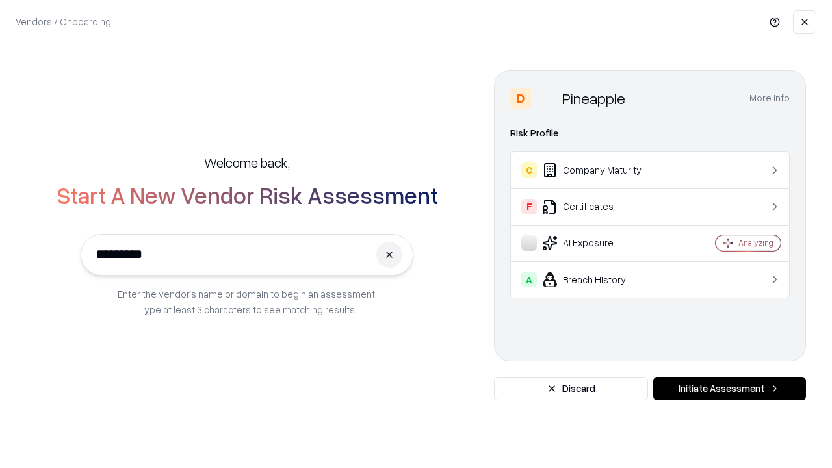 This screenshot has width=832, height=468. I want to click on div: Breach History, so click(598, 279).